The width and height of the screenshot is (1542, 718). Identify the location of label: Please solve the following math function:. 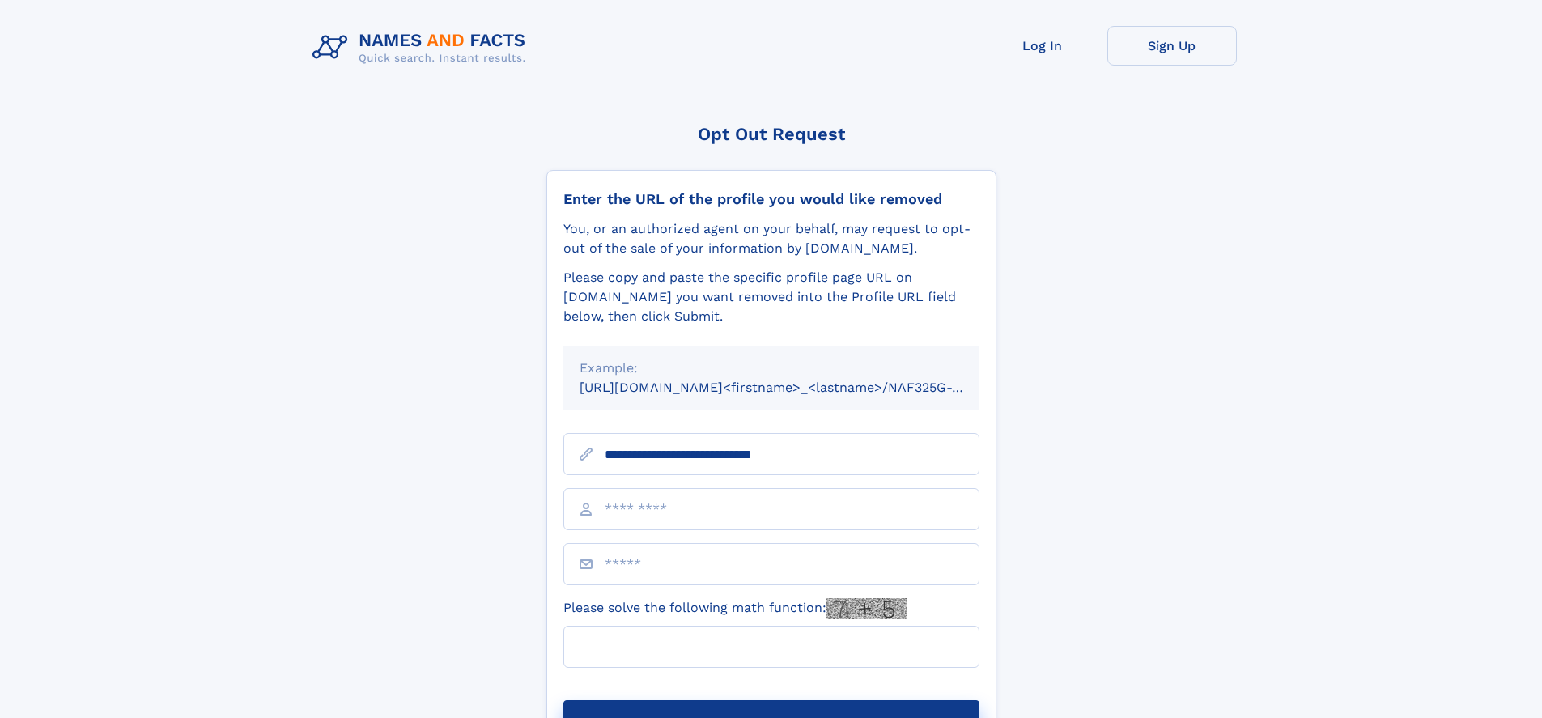
(735, 609).